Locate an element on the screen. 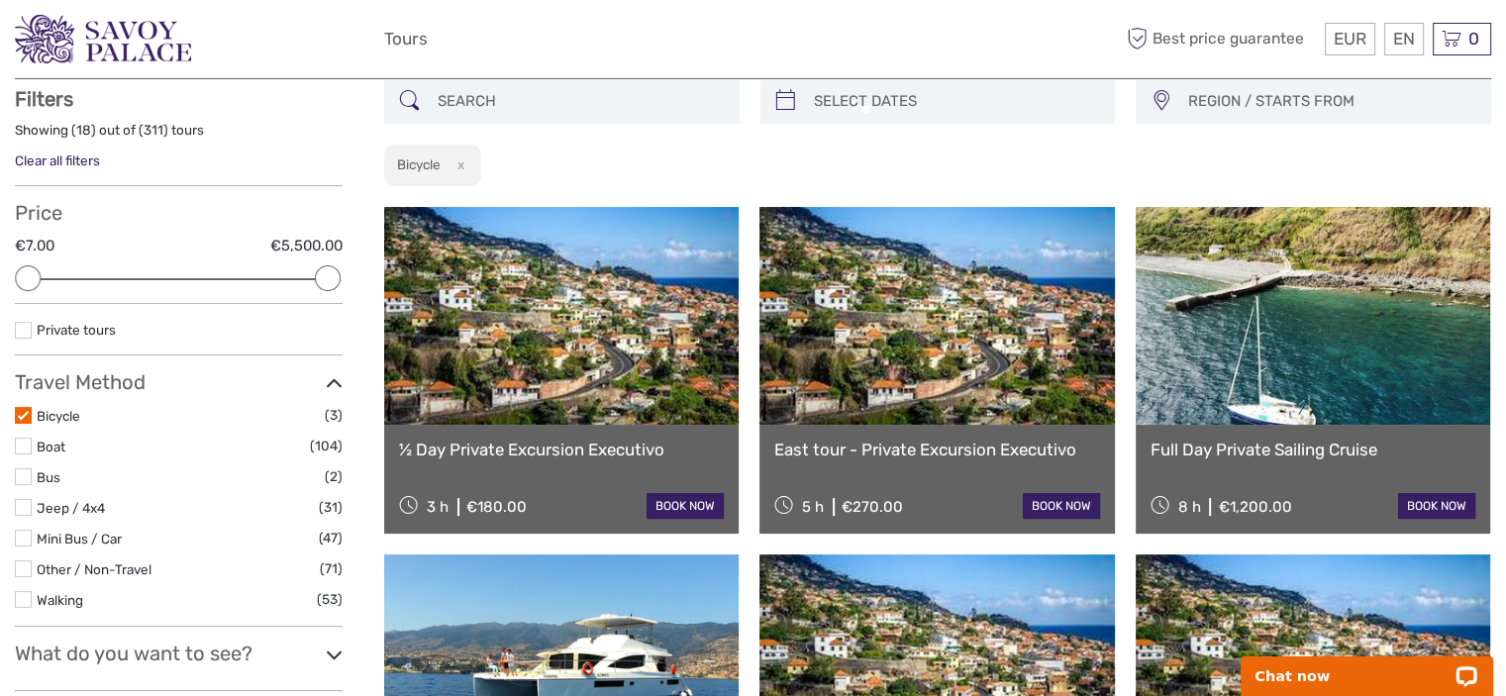 The height and width of the screenshot is (696, 1506). a: East tour - Private Excursion Executivo is located at coordinates (937, 450).